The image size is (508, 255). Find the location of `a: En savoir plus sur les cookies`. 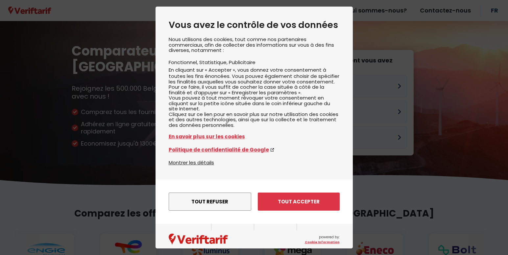

a: En savoir plus sur les cookies is located at coordinates (254, 137).